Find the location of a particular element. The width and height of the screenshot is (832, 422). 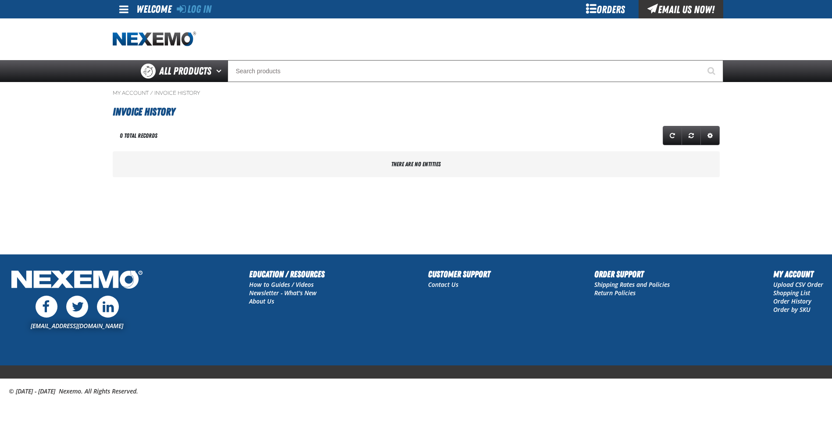

h2: Order Support is located at coordinates (632, 274).